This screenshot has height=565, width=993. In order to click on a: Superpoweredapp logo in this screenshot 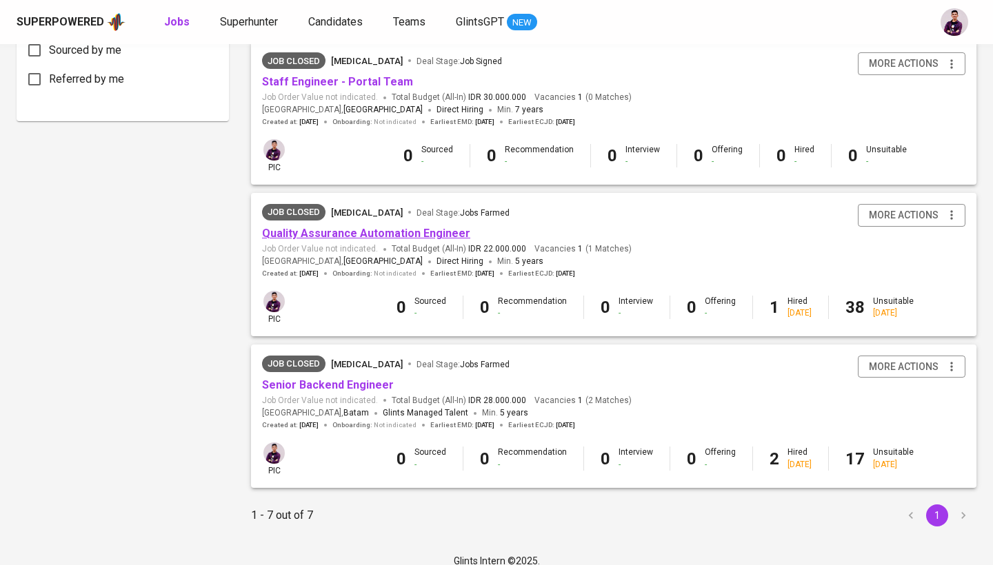, I will do `click(71, 22)`.